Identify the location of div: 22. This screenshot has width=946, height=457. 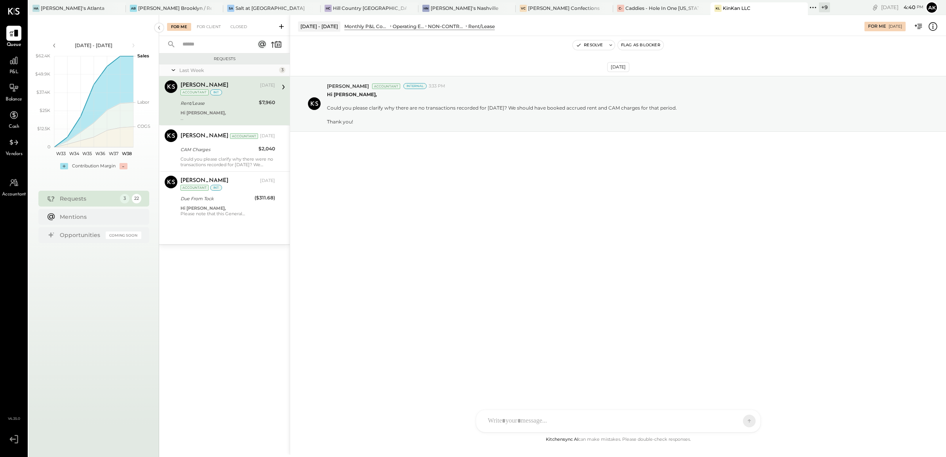
(137, 199).